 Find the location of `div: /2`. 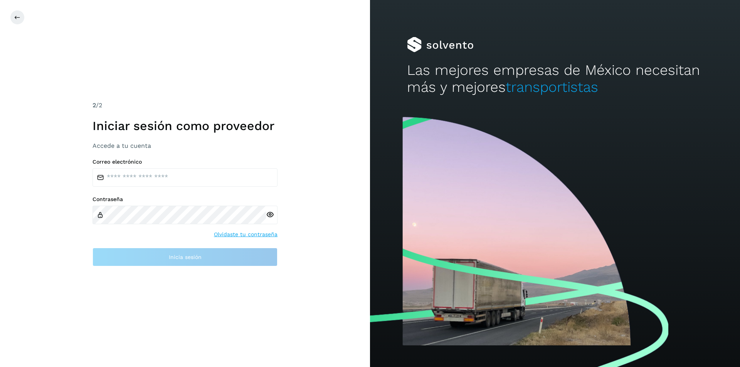

div: /2 is located at coordinates (185, 105).